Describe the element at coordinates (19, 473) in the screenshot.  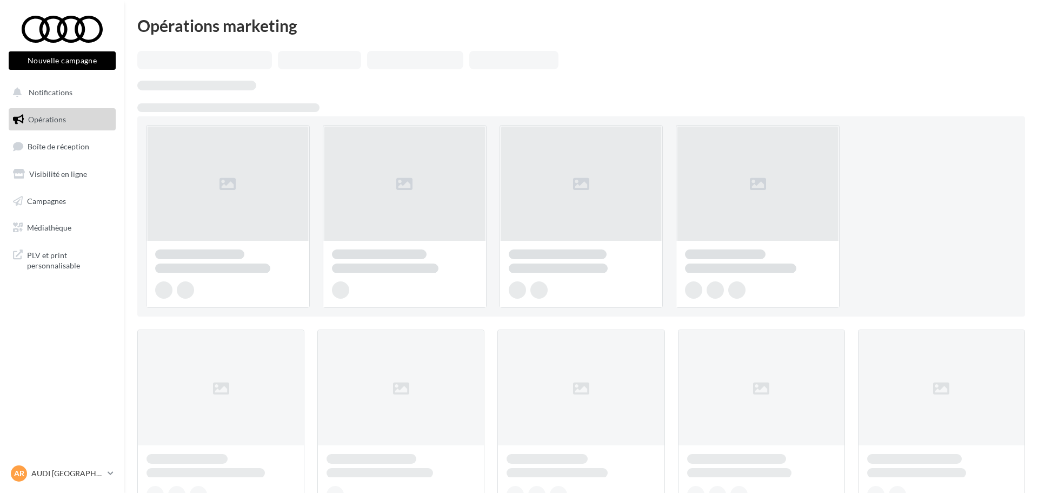
I see `span: AR` at that location.